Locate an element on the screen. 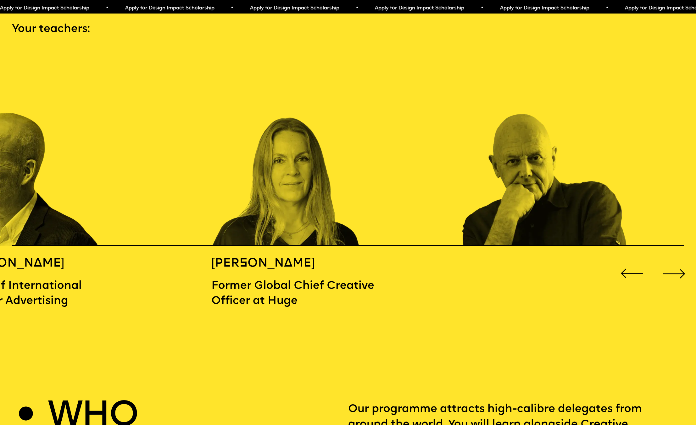 The height and width of the screenshot is (425, 696). div: Previous slide is located at coordinates (631, 273).